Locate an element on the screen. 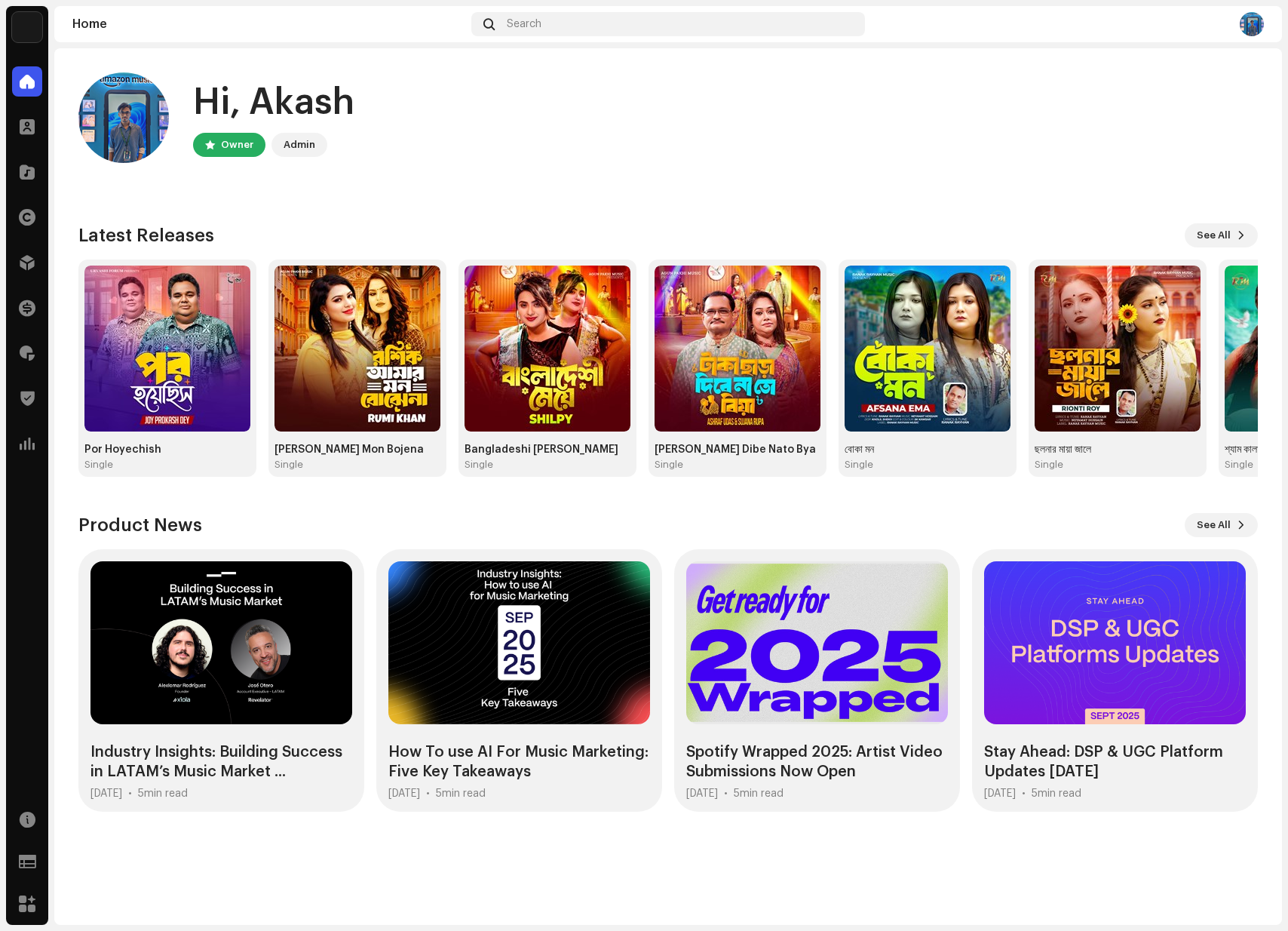  div: Home is located at coordinates (268, 24).